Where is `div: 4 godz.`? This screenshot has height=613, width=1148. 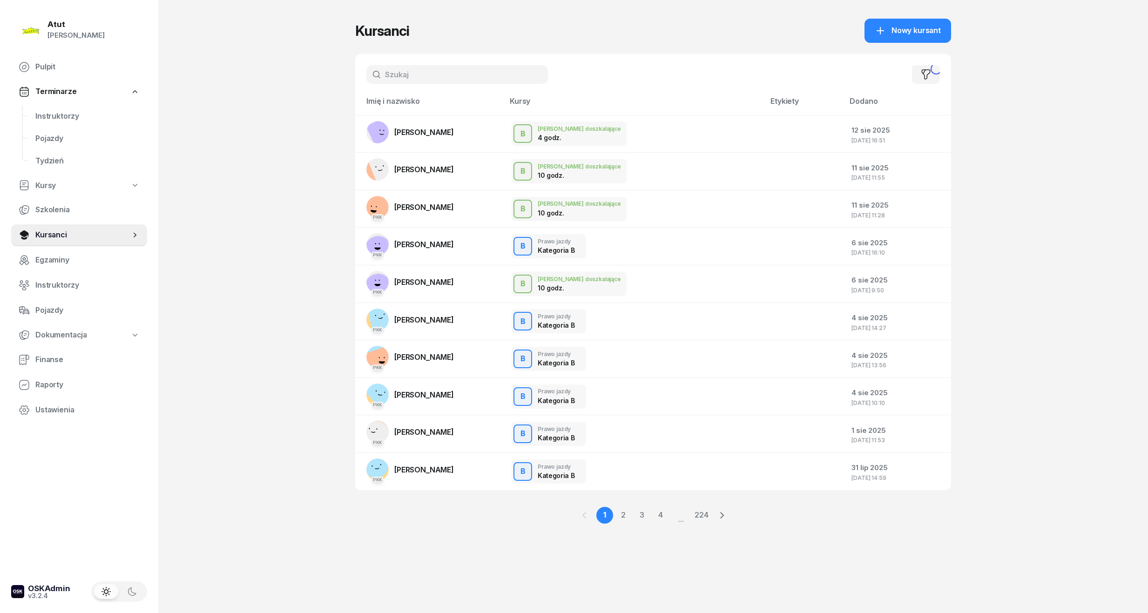
div: 4 godz. is located at coordinates (562, 137).